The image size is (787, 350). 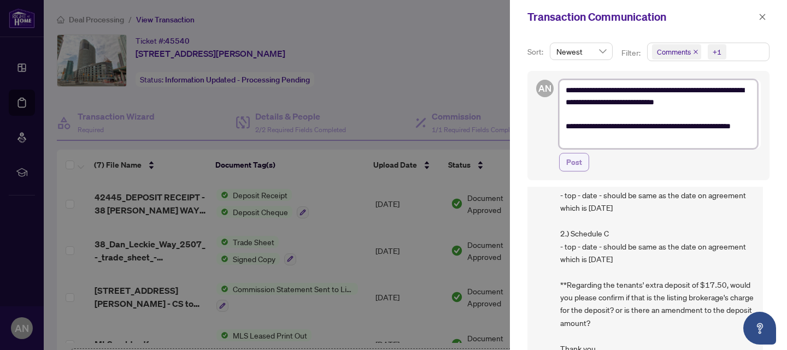 I want to click on div: Transaction Communication, so click(x=641, y=17).